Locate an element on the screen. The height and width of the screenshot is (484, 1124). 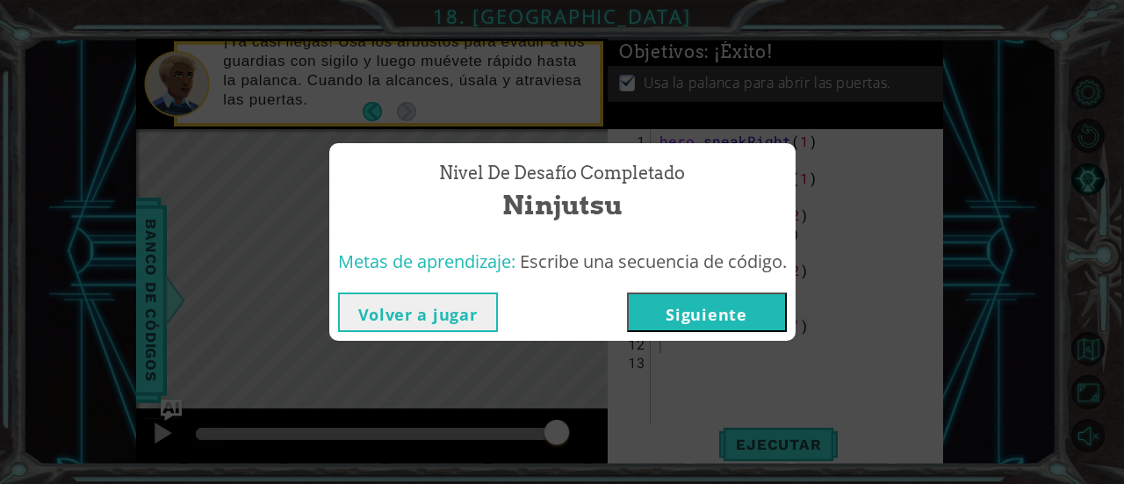
span: Ninjutsu is located at coordinates (562, 205).